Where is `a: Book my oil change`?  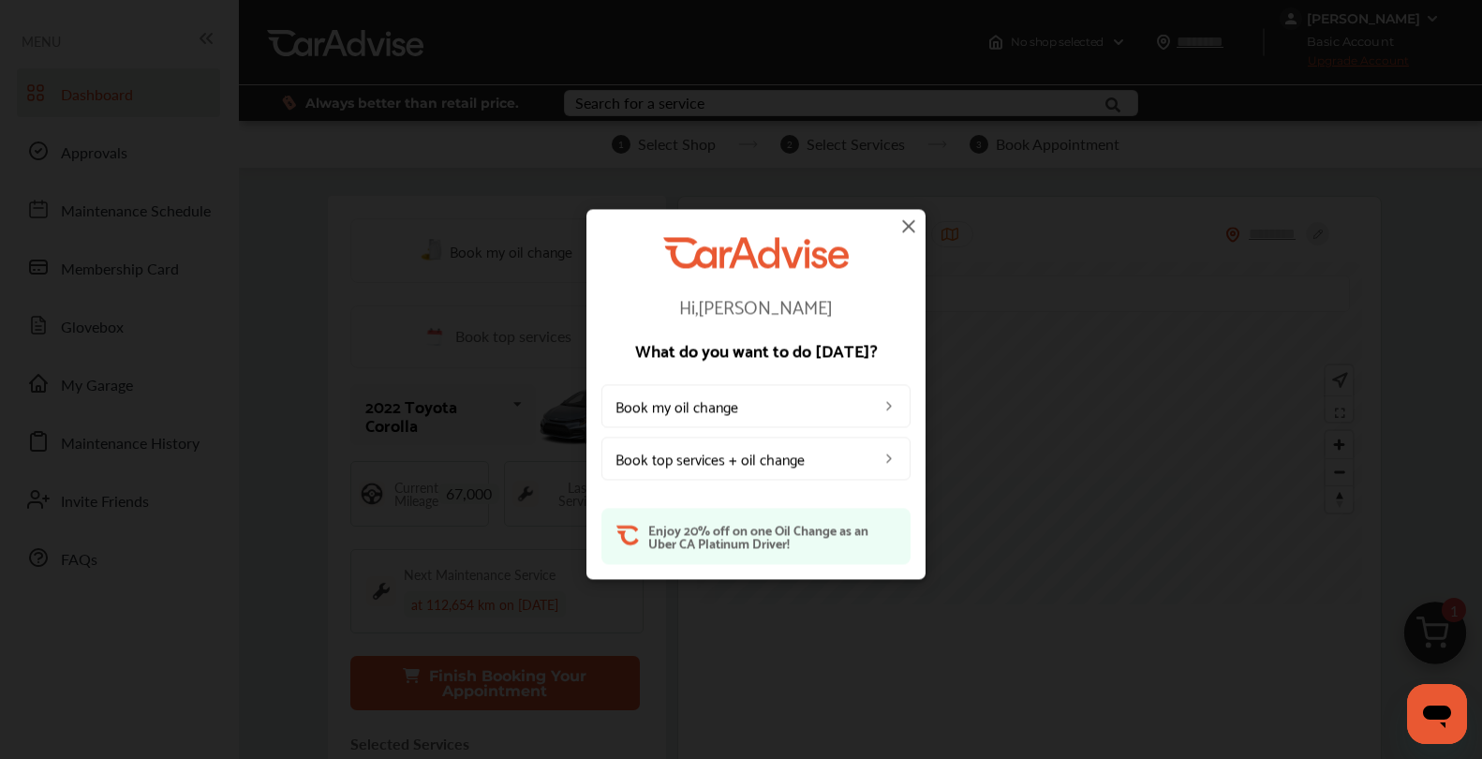 a: Book my oil change is located at coordinates (756, 406).